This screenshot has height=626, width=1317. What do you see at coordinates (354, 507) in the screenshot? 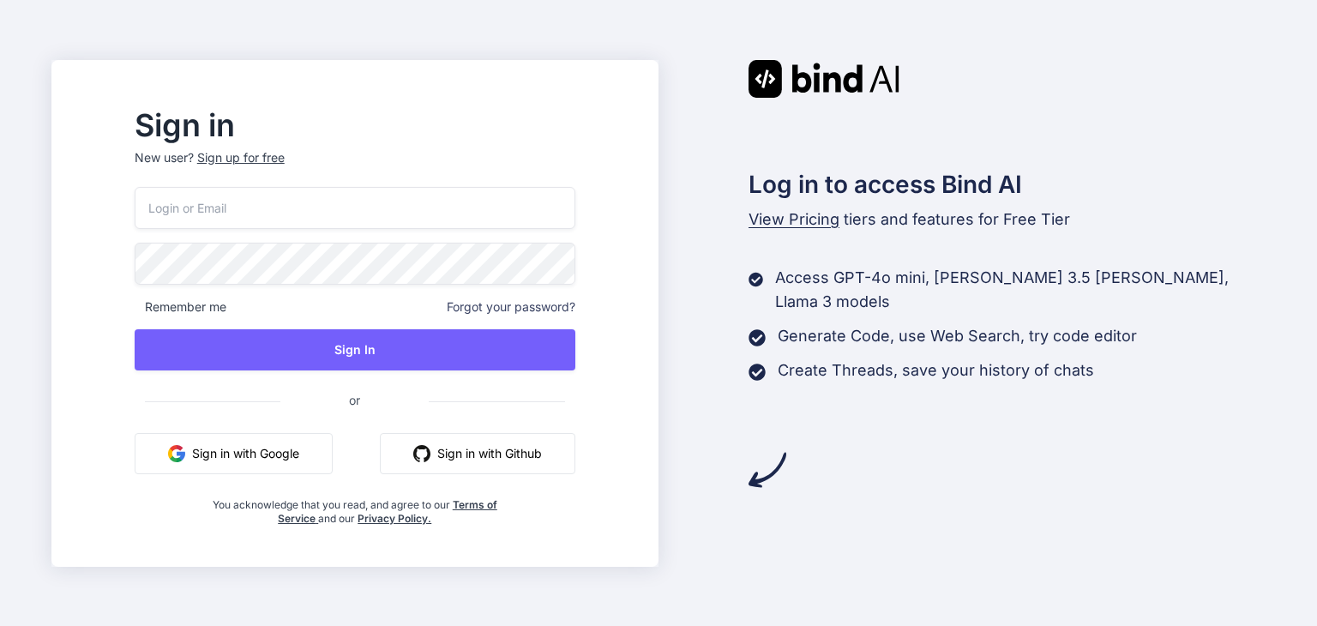
I see `div: You acknowledge that you read, and agree to our and our` at bounding box center [354, 507].